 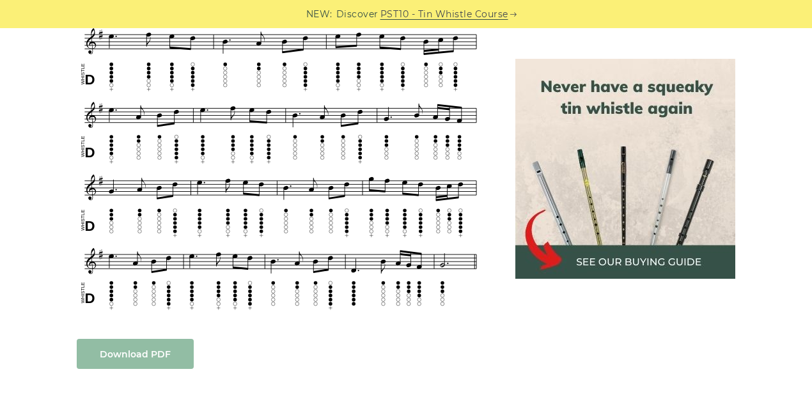 What do you see at coordinates (358, 14) in the screenshot?
I see `span: Discover` at bounding box center [358, 14].